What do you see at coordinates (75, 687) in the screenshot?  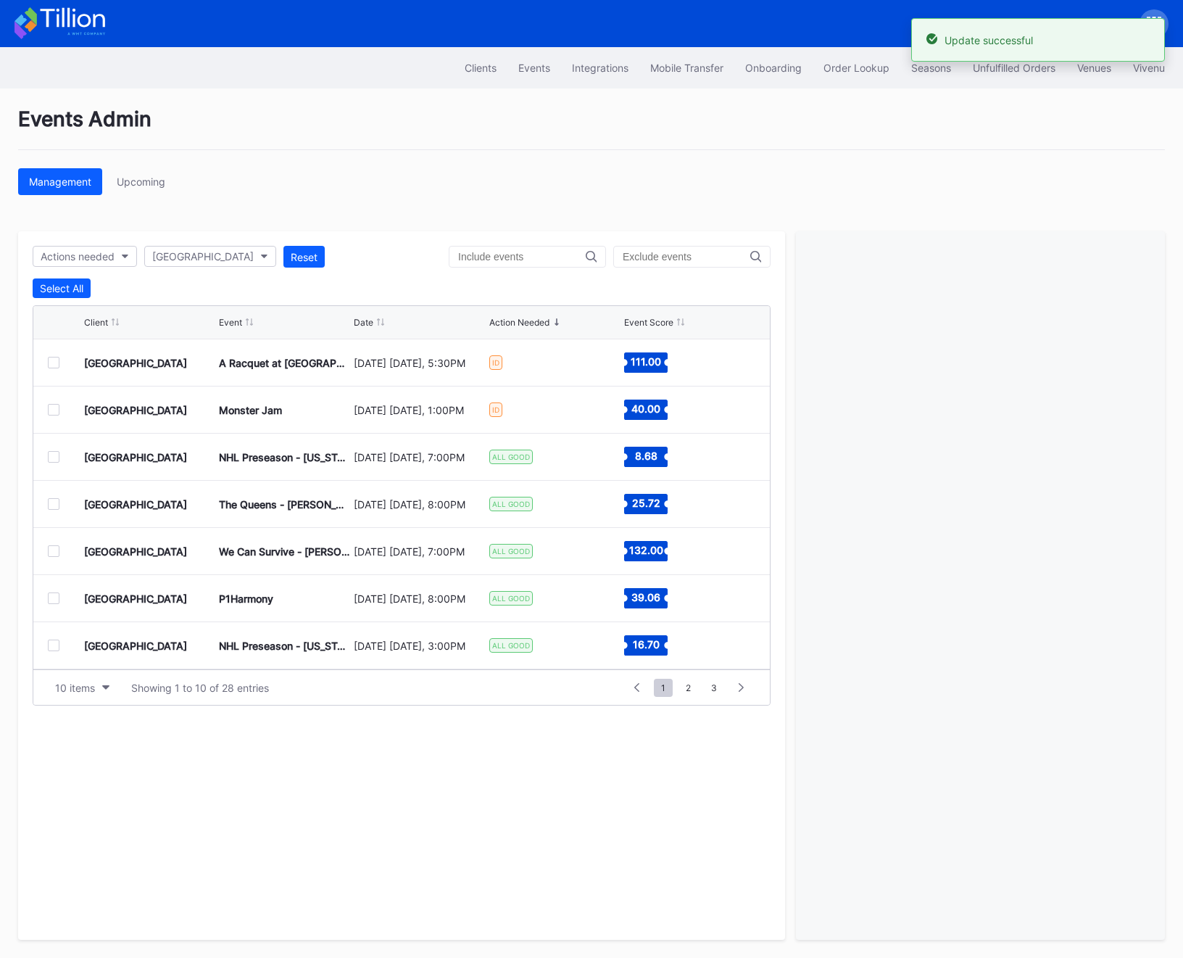 I see `div: 10 items` at bounding box center [75, 687].